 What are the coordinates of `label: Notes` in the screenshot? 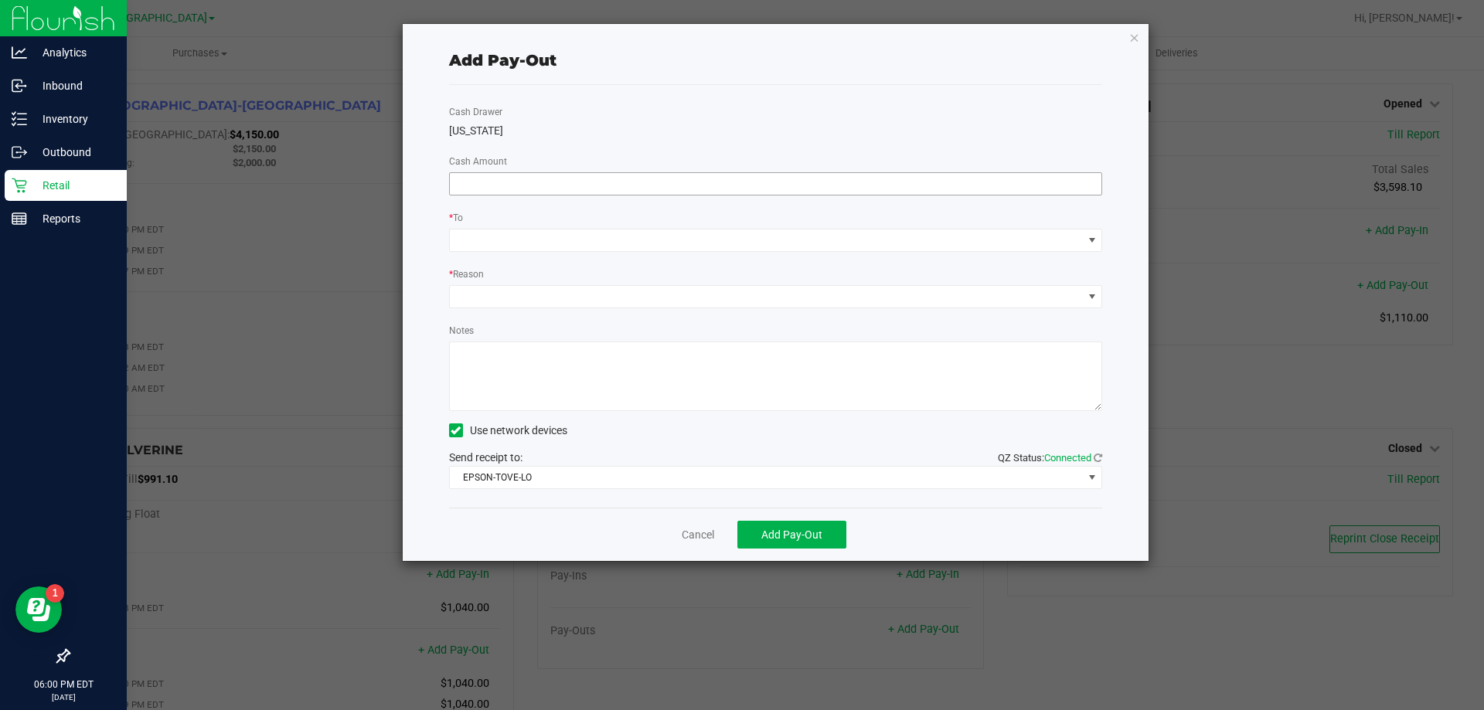 It's located at (461, 331).